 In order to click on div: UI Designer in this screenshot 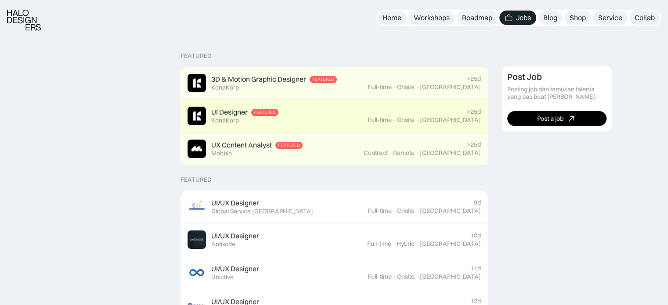, I will do `click(229, 112)`.